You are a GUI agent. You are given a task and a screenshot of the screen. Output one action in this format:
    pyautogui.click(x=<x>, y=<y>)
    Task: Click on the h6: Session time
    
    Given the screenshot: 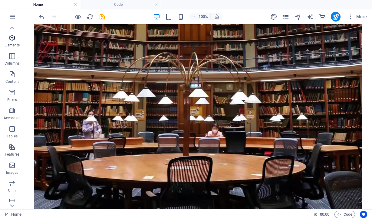 What is the action you would take?
    pyautogui.click(x=322, y=214)
    